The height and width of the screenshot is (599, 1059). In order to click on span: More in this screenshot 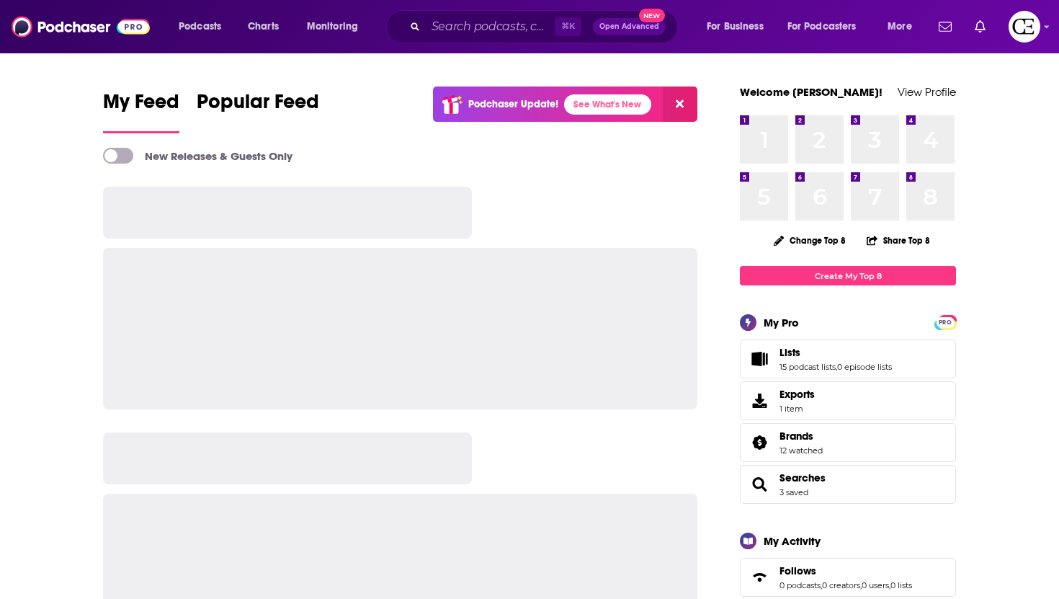, I will do `click(900, 27)`.